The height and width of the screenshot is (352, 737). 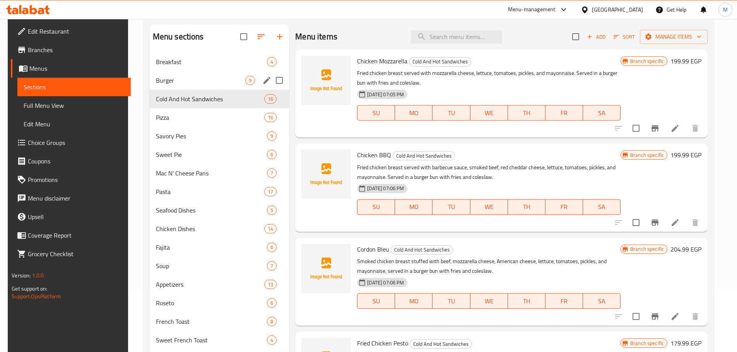 I want to click on button: TH, so click(x=526, y=301).